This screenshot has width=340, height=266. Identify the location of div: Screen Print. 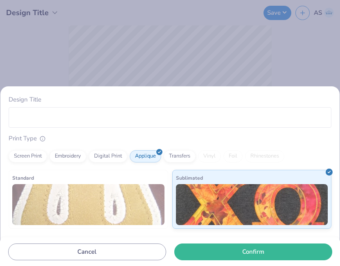
(28, 156).